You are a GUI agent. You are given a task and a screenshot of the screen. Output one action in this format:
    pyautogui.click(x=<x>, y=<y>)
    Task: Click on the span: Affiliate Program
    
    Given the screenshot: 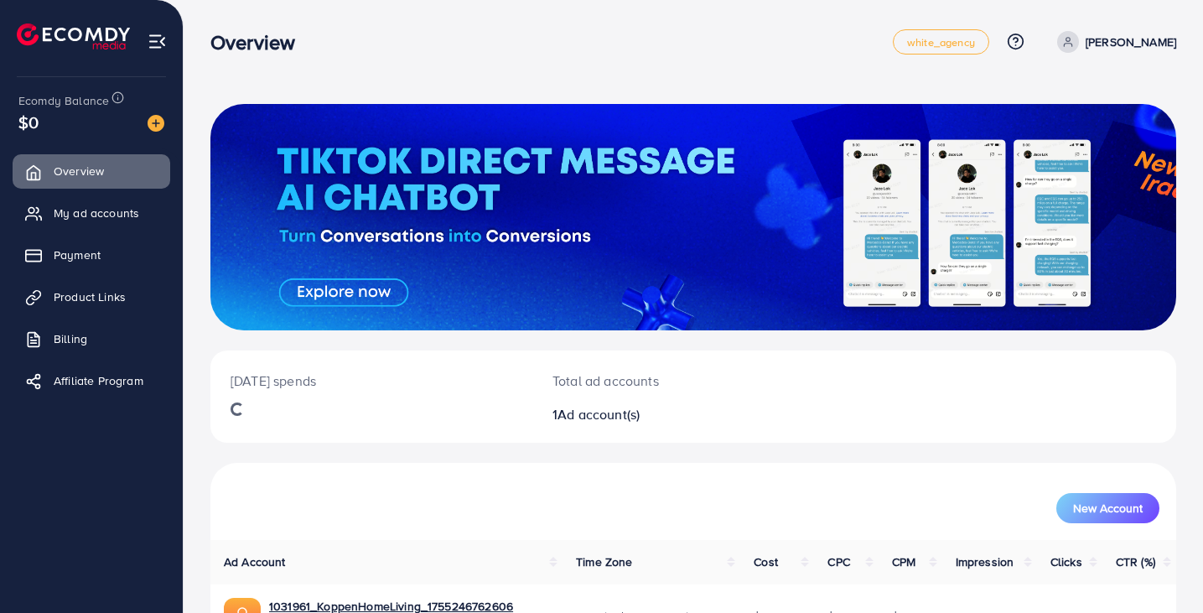 What is the action you would take?
    pyautogui.click(x=98, y=380)
    